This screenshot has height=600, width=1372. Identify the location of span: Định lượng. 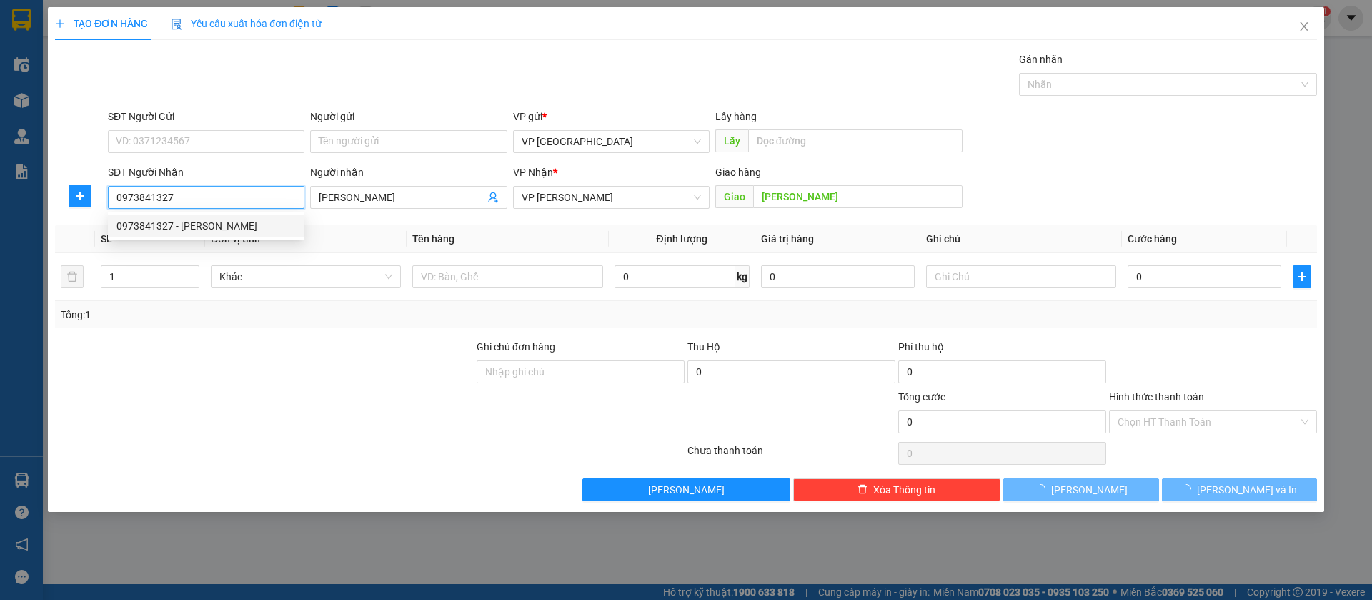
(682, 239).